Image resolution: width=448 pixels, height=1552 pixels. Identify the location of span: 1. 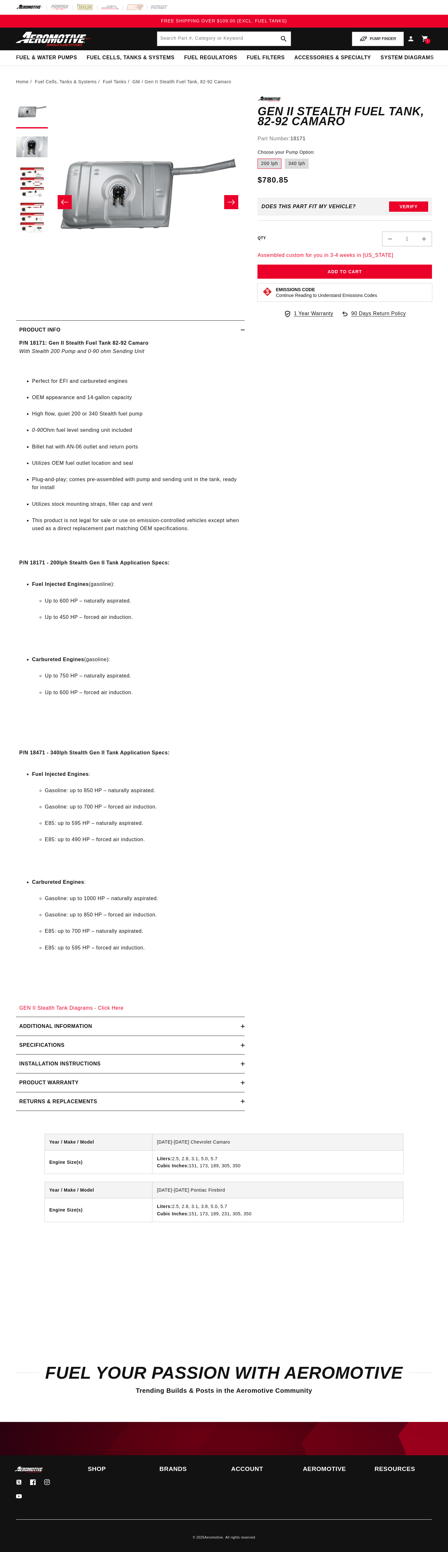
(428, 41).